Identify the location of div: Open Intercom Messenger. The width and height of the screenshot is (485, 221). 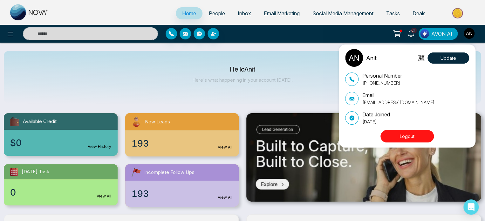
(471, 207).